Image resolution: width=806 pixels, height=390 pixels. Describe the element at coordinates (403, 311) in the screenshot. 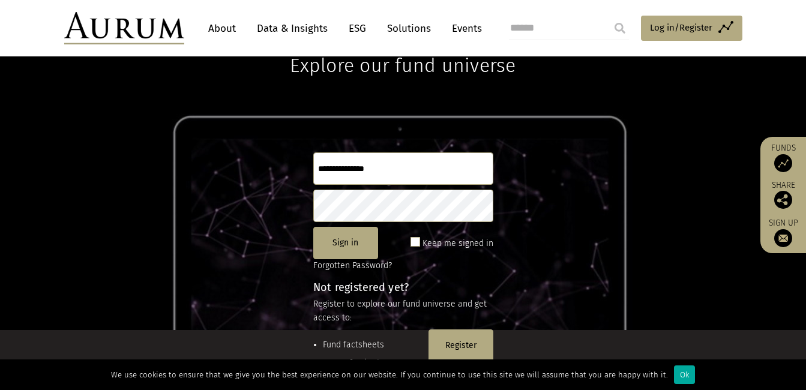

I see `p: Register to explore our fund universe and get access to:` at that location.